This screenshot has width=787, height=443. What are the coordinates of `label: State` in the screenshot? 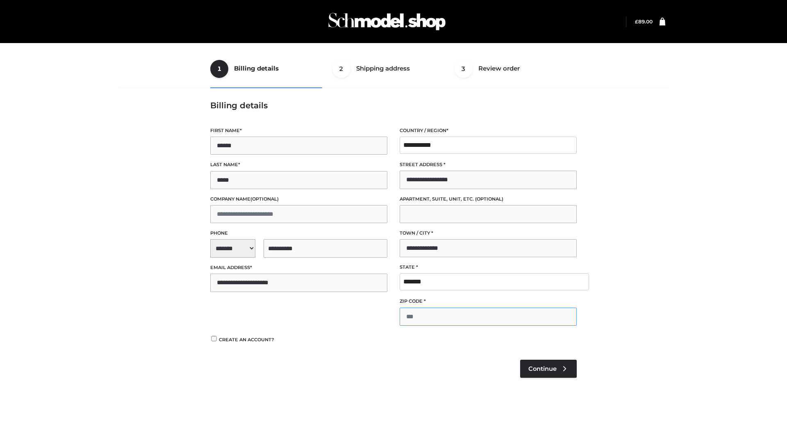 It's located at (488, 267).